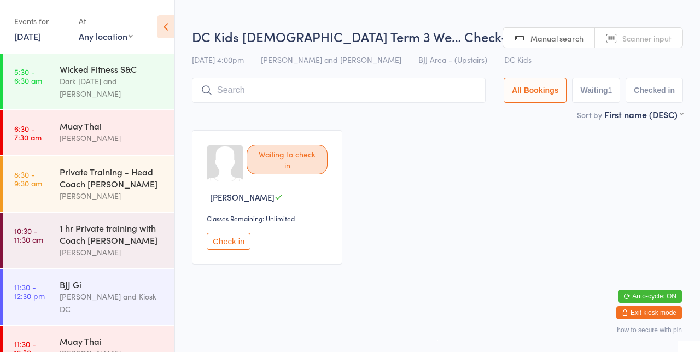 The height and width of the screenshot is (352, 700). Describe the element at coordinates (654, 90) in the screenshot. I see `button: Checked in` at that location.